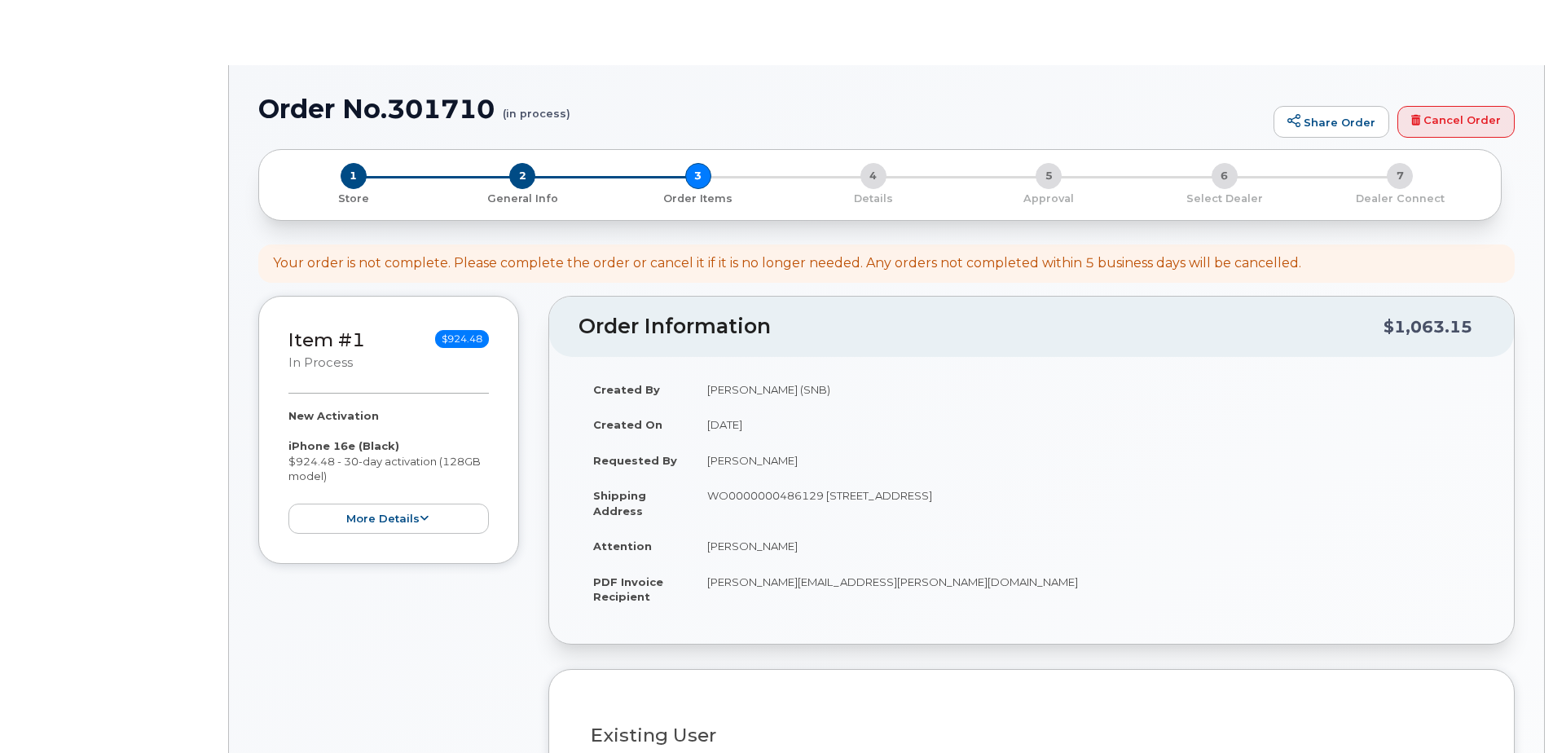 The width and height of the screenshot is (1553, 753). What do you see at coordinates (353, 197) in the screenshot?
I see `a: 1 Store` at bounding box center [353, 197].